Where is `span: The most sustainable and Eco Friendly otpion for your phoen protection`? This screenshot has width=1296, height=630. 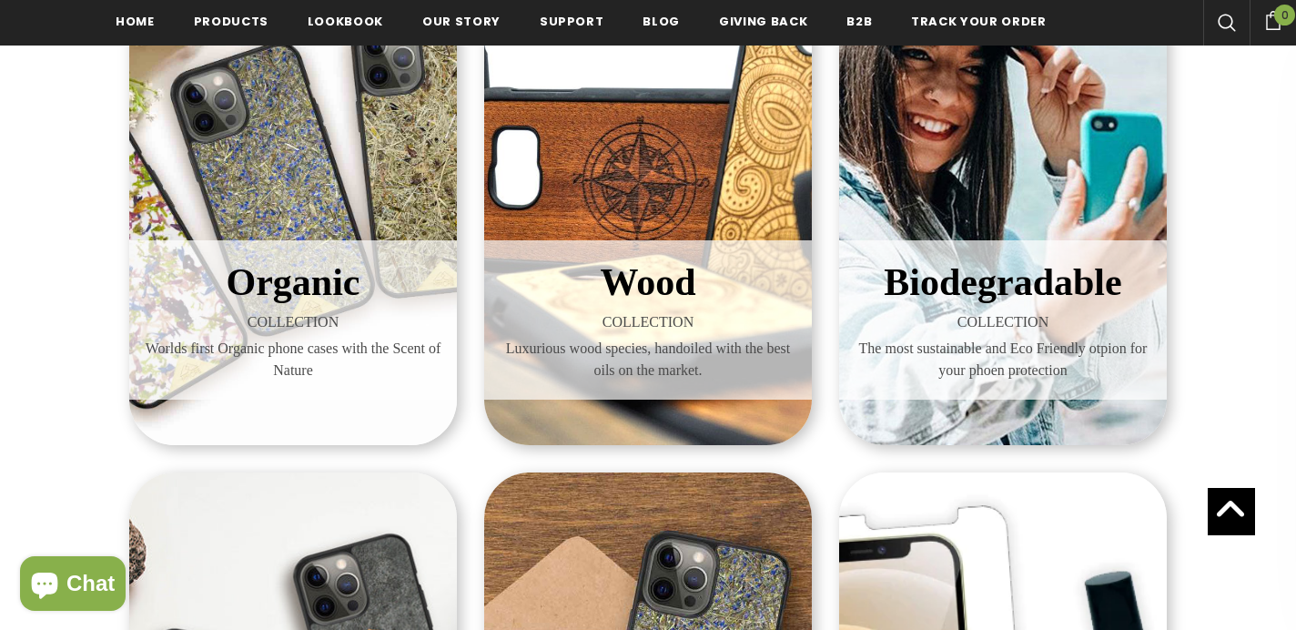 span: The most sustainable and Eco Friendly otpion for your phoen protection is located at coordinates (1003, 360).